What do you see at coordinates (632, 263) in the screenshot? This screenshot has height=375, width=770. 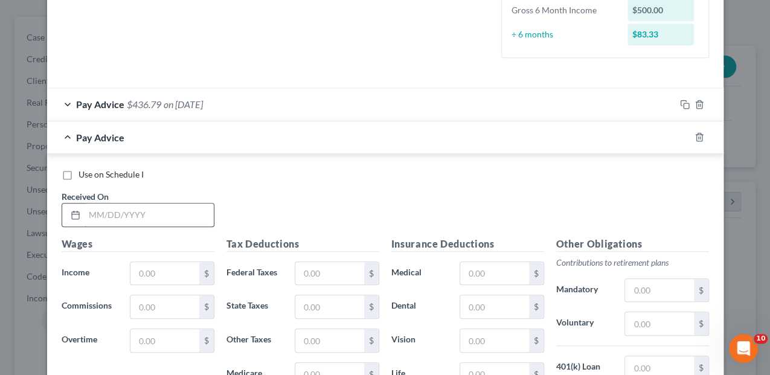 I see `p: Contributions to retirement plans` at bounding box center [632, 263].